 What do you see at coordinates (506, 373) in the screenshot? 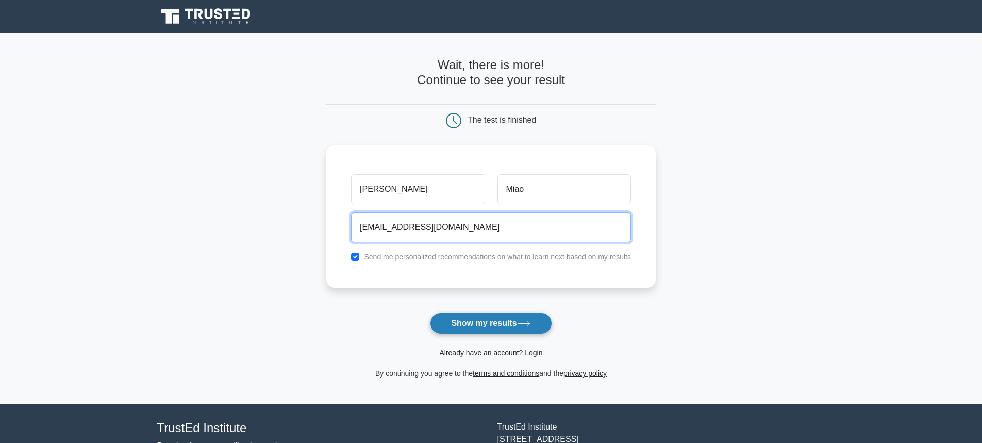
I see `a: terms and conditions` at bounding box center [506, 373].